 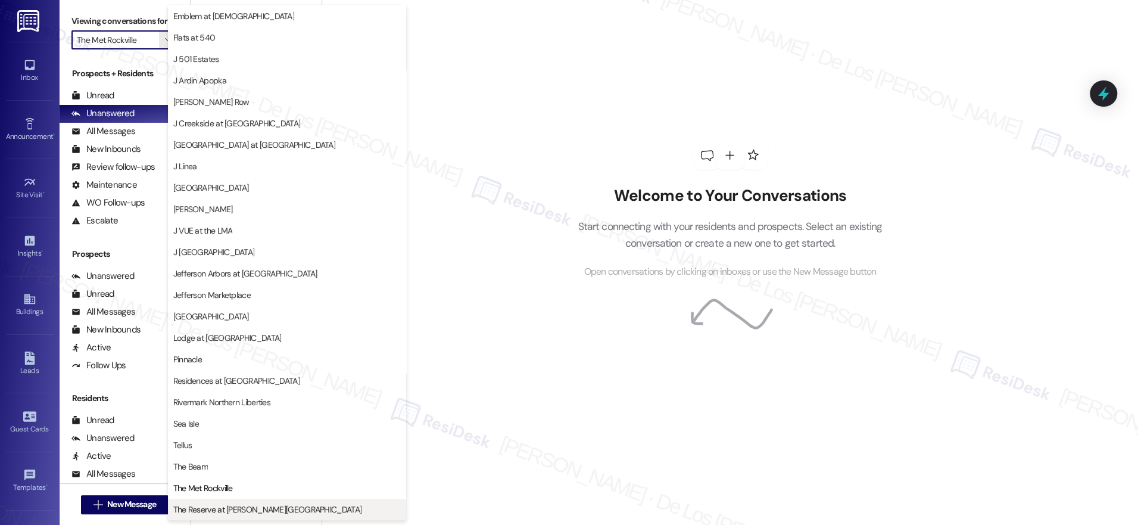 What do you see at coordinates (194, 38) in the screenshot?
I see `span: Flats at 540` at bounding box center [194, 38].